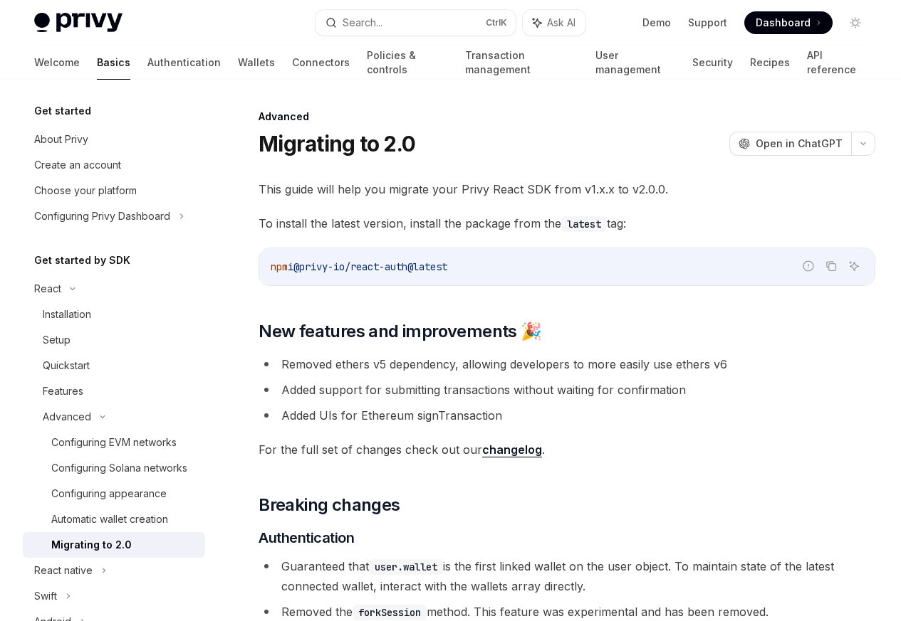 This screenshot has height=621, width=901. What do you see at coordinates (567, 390) in the screenshot?
I see `li: Added support for submitting transactions without waiting for confirmation` at bounding box center [567, 390].